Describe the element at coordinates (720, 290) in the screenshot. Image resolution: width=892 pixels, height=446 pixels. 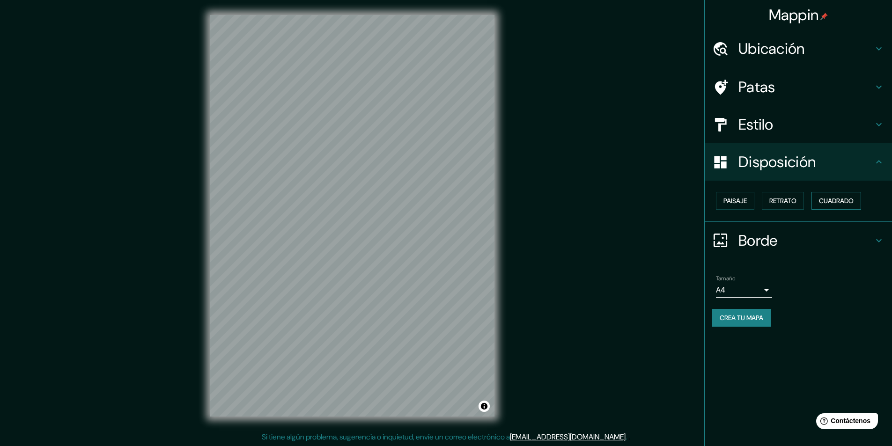
I see `font: A4` at that location.